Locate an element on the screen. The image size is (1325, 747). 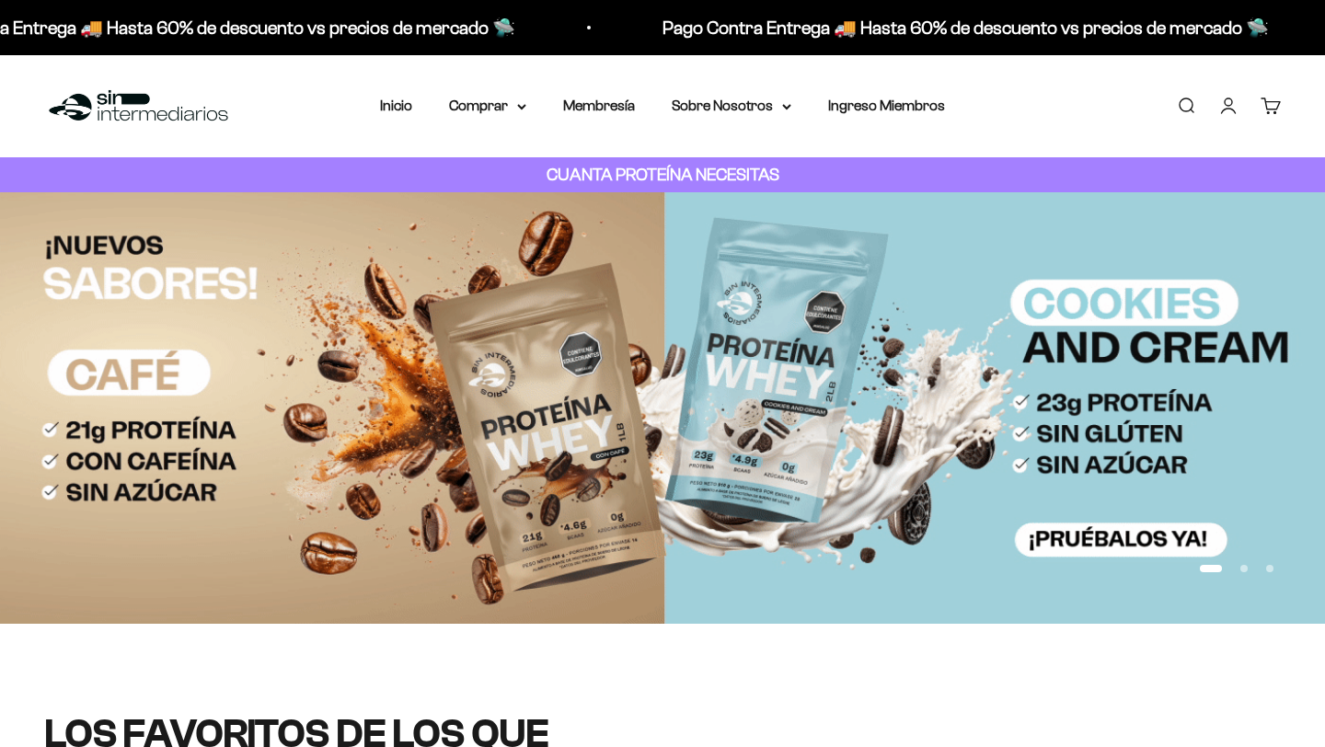
a: Ingreso Miembros is located at coordinates (886, 105).